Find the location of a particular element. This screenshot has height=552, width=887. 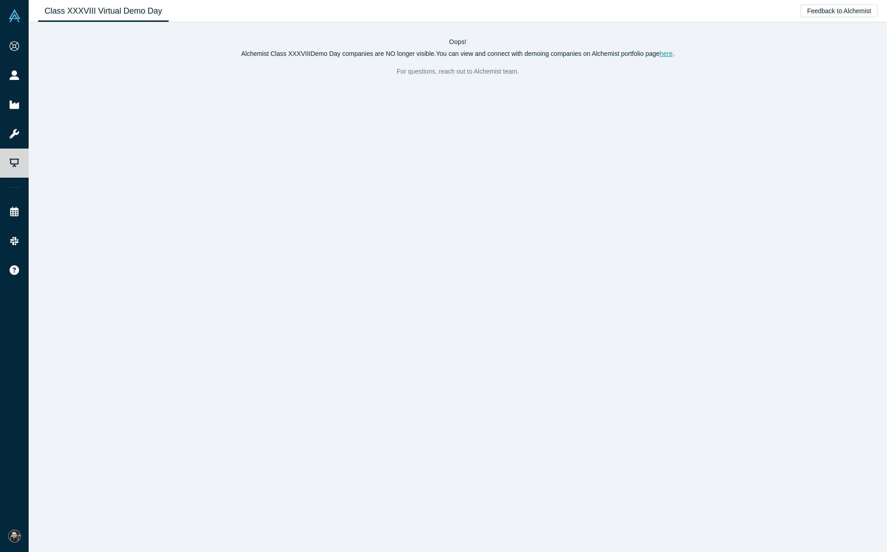

button: Feedback to Alchemist is located at coordinates (838, 11).